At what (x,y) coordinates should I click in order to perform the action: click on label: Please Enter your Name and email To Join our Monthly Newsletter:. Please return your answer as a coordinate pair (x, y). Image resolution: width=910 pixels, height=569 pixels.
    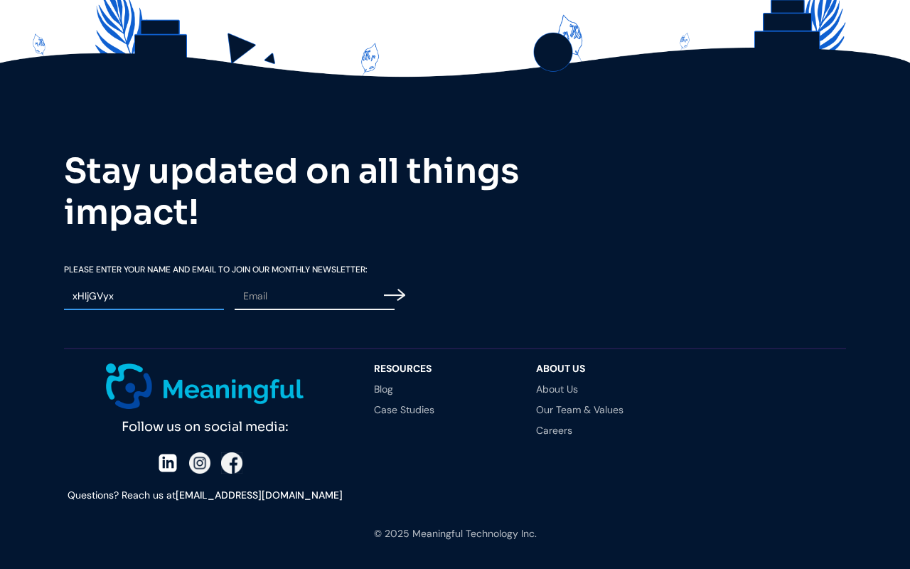
    Looking at the image, I should click on (235, 269).